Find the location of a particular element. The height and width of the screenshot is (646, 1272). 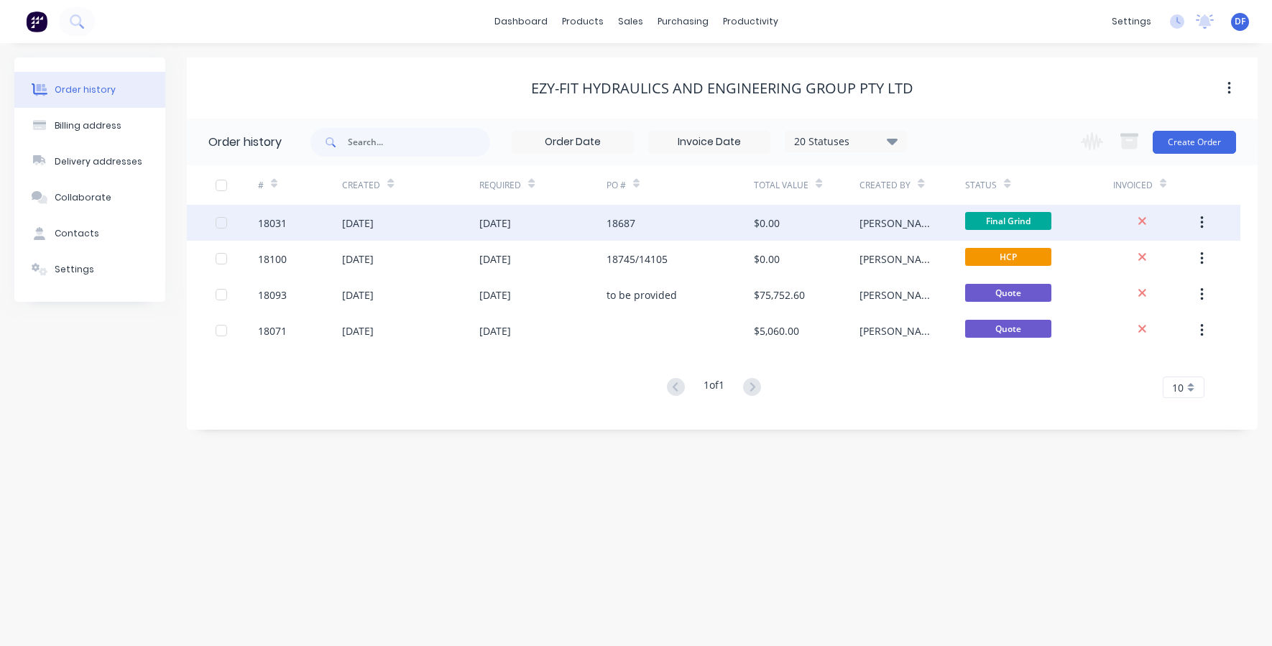

div: Billing address is located at coordinates (88, 126).